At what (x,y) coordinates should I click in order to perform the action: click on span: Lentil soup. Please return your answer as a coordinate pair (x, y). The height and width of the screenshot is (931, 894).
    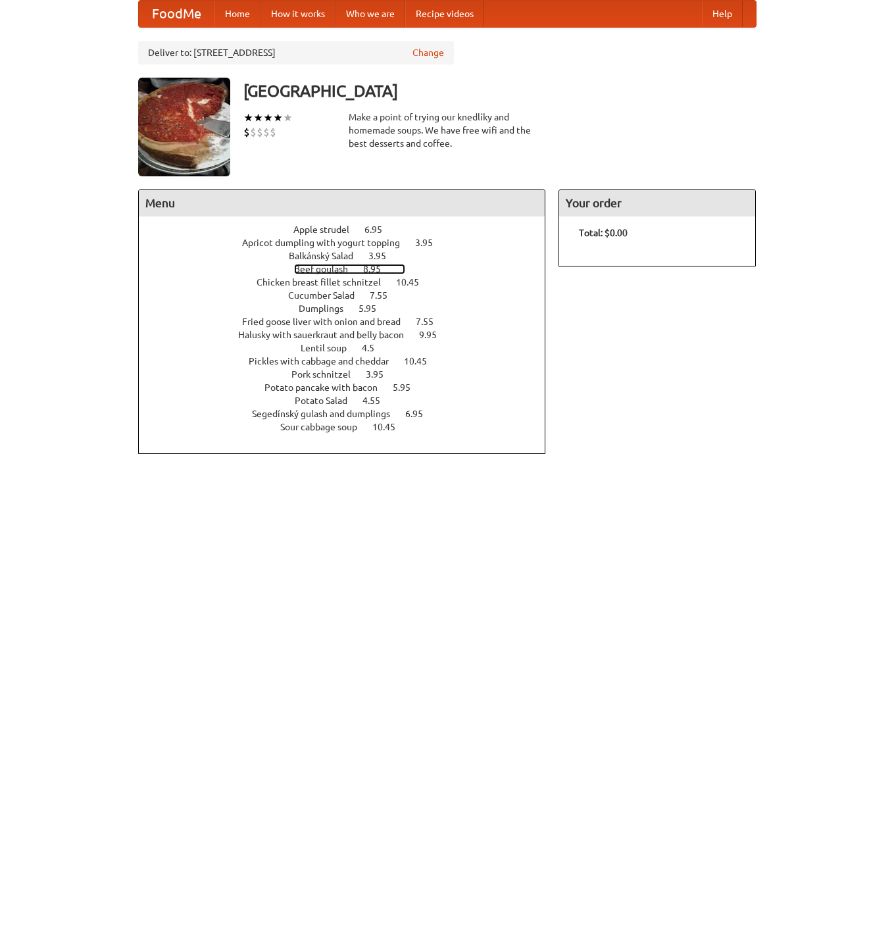
    Looking at the image, I should click on (330, 348).